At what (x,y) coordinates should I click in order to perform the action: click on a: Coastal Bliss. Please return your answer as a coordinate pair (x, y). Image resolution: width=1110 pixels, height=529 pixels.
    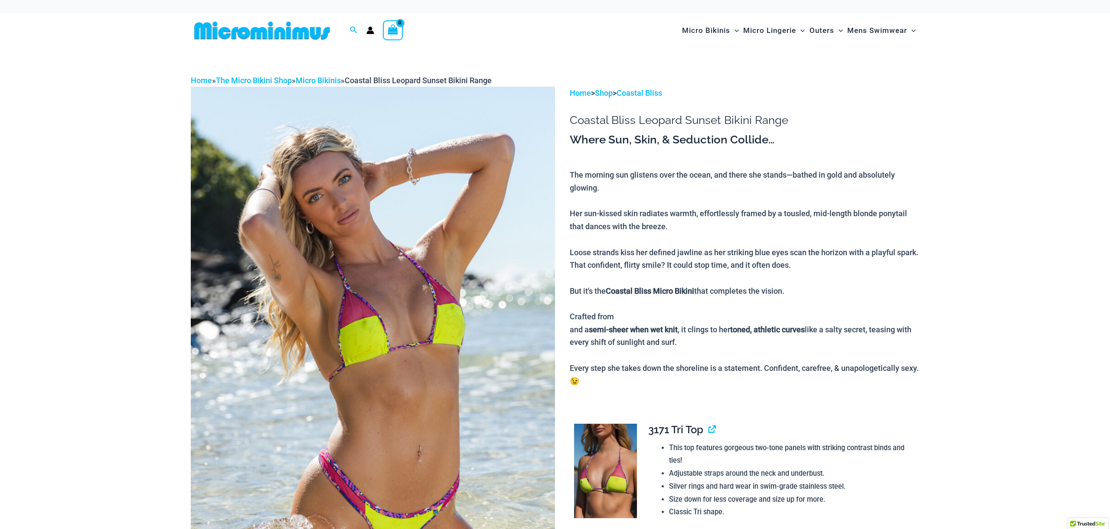
    Looking at the image, I should click on (639, 93).